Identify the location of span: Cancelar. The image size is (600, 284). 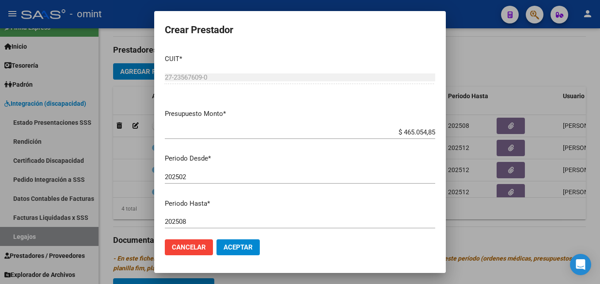
(189, 247).